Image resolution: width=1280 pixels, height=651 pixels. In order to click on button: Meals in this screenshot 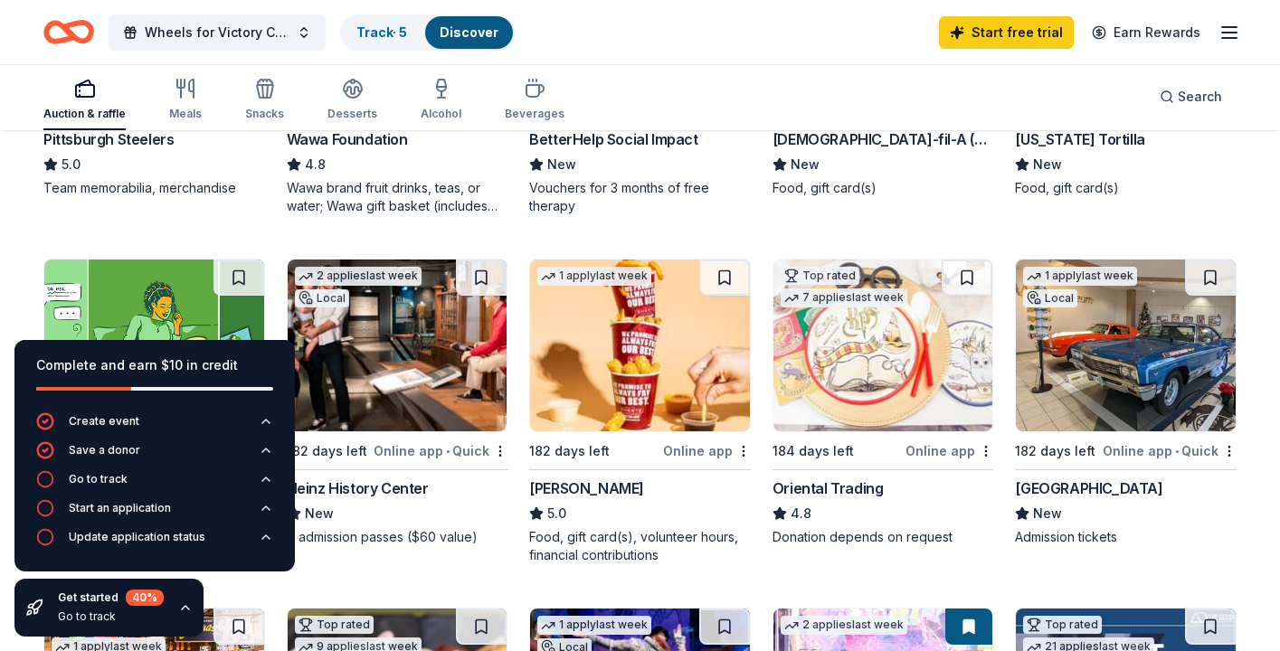, I will do `click(185, 100)`.